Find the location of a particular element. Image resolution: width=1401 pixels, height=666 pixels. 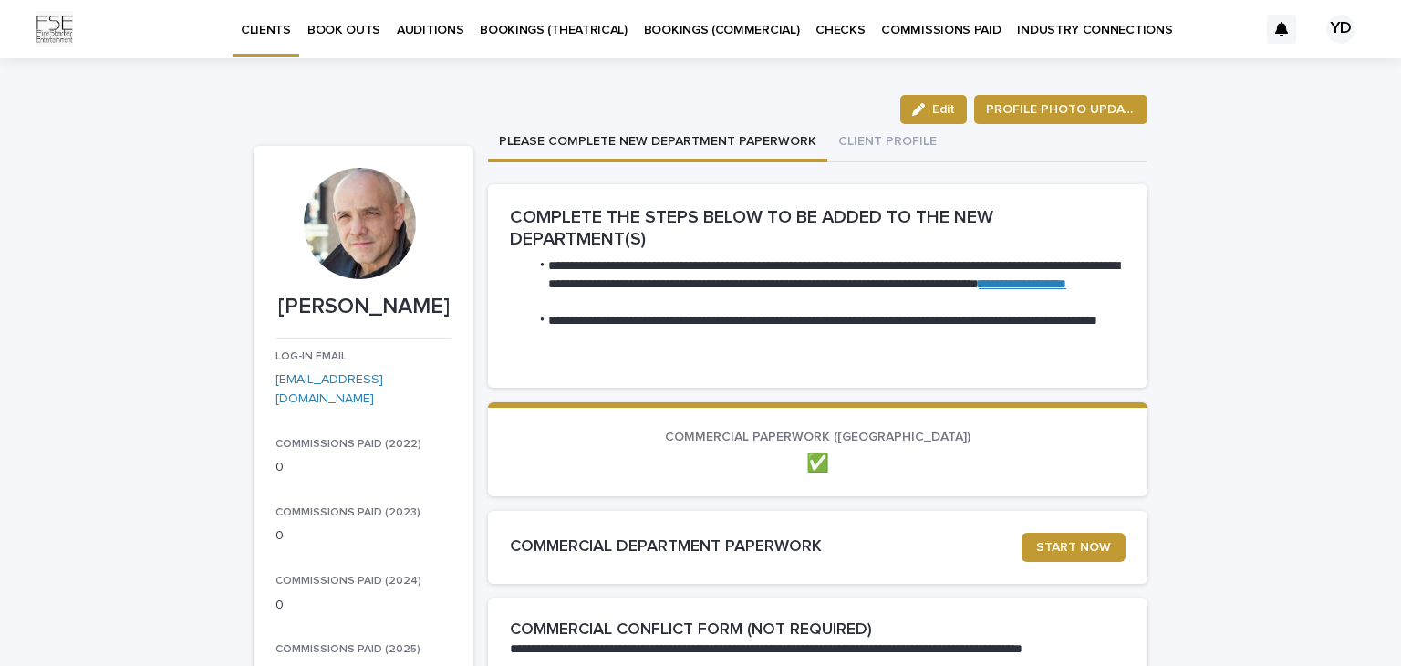

span: COMMISSIONS PAID (2025) is located at coordinates (347, 649).